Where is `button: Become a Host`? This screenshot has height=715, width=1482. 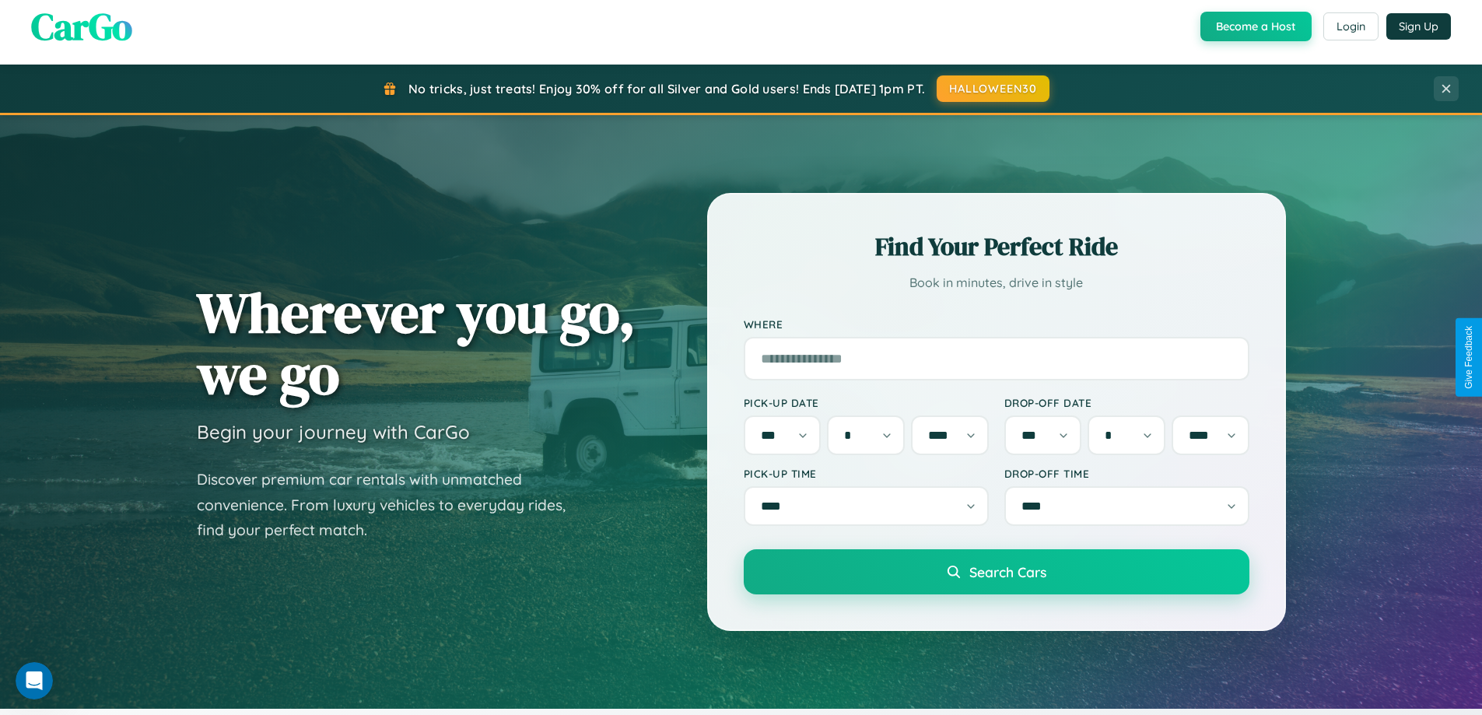
button: Become a Host is located at coordinates (1256, 26).